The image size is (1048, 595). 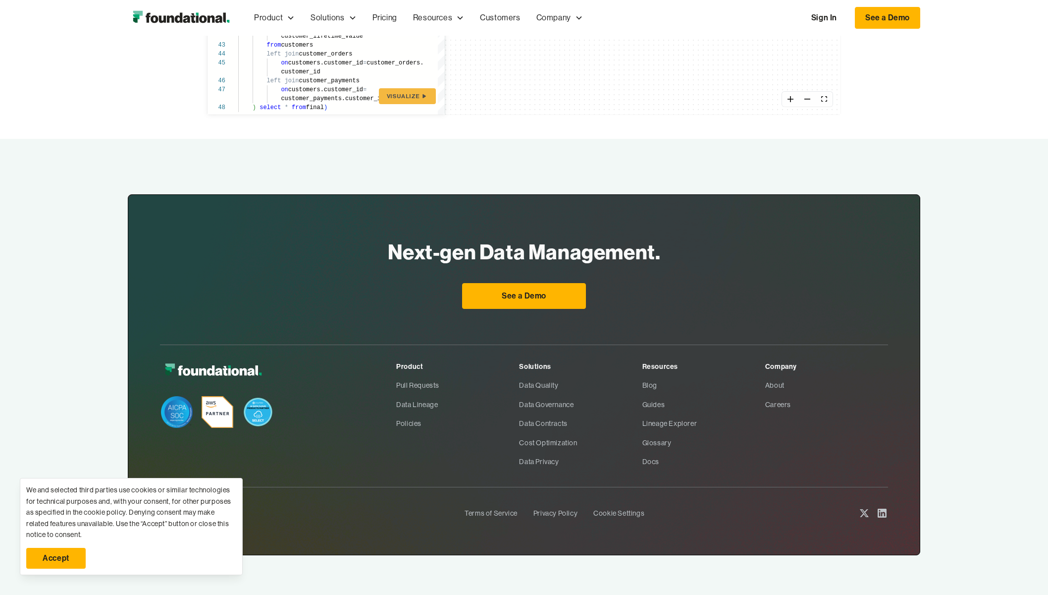 I want to click on h2: Next-gen Data Management., so click(x=524, y=252).